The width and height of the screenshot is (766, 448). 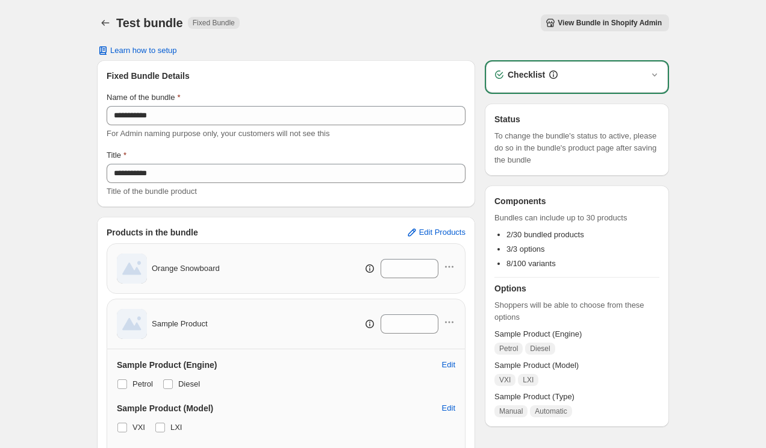 What do you see at coordinates (526, 75) in the screenshot?
I see `h3: Checklist` at bounding box center [526, 75].